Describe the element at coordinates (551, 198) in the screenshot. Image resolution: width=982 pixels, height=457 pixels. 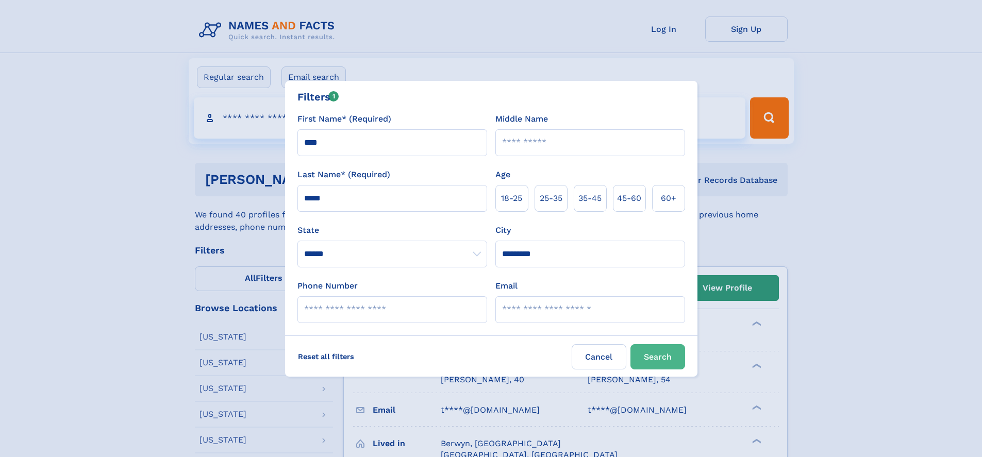
I see `span: 25‑35` at that location.